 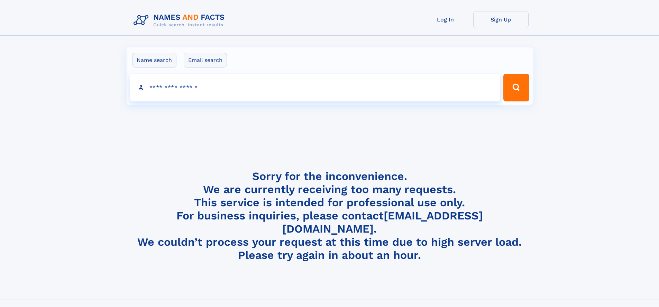 I want to click on h4: Sorry for the inconvenience. We are currently receiving too many requests. This service is intend..., so click(x=329, y=215).